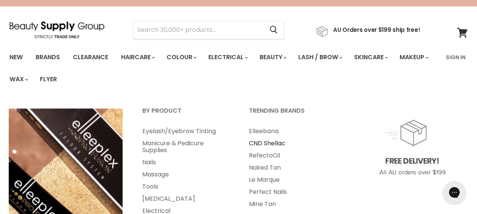 The height and width of the screenshot is (214, 477). What do you see at coordinates (137, 57) in the screenshot?
I see `a: Haircare` at bounding box center [137, 57].